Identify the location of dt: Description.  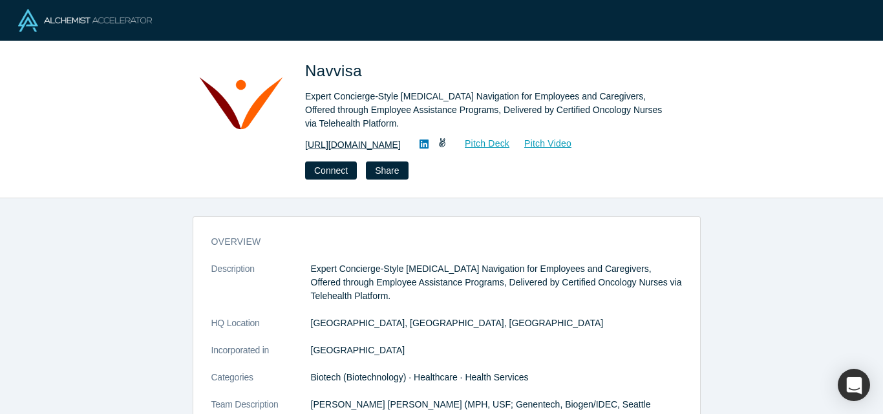
(261, 290).